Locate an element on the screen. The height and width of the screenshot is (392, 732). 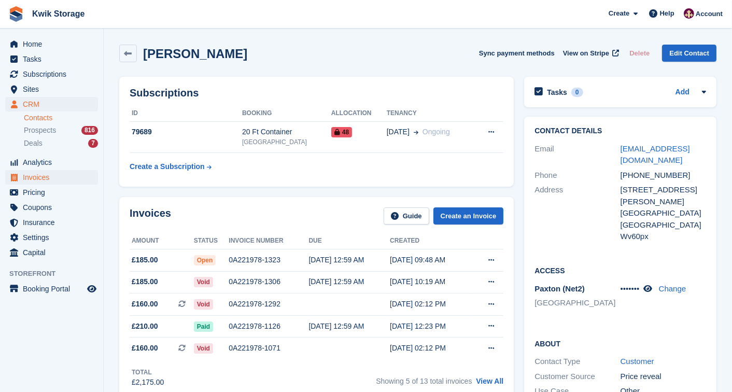
span: View on Stripe is located at coordinates (586, 53).